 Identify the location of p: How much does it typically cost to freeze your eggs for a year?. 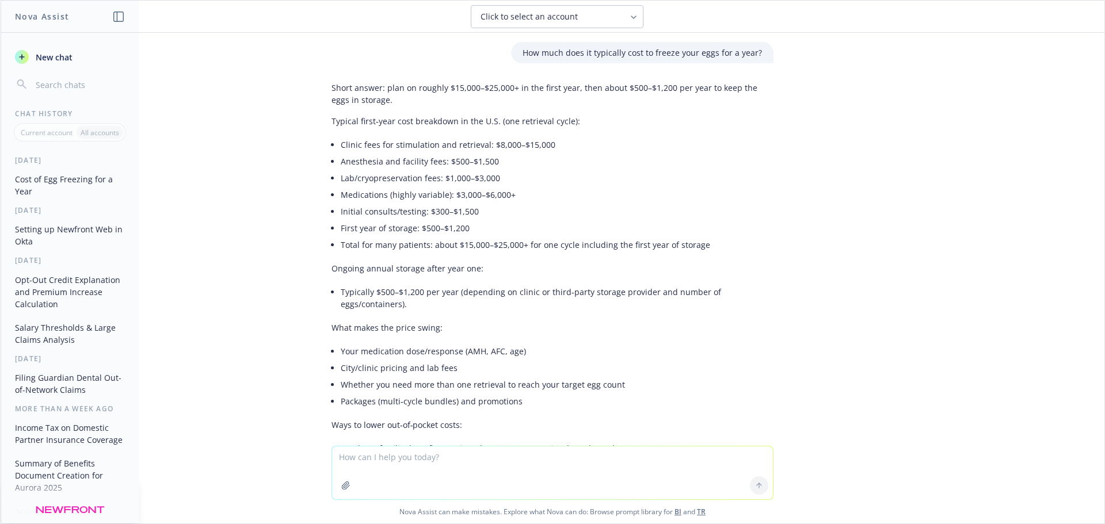
(642, 52).